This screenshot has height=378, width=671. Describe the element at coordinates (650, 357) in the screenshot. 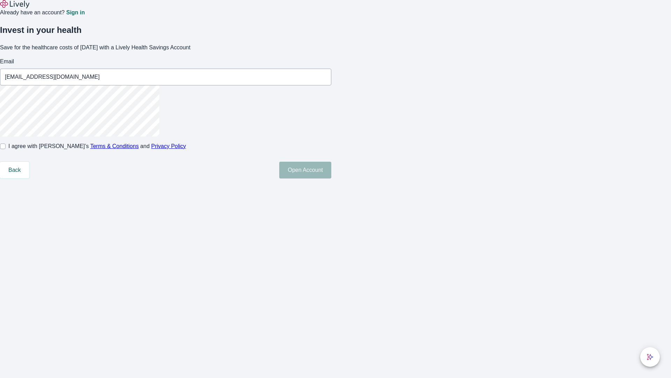

I see `button: chat` at that location.